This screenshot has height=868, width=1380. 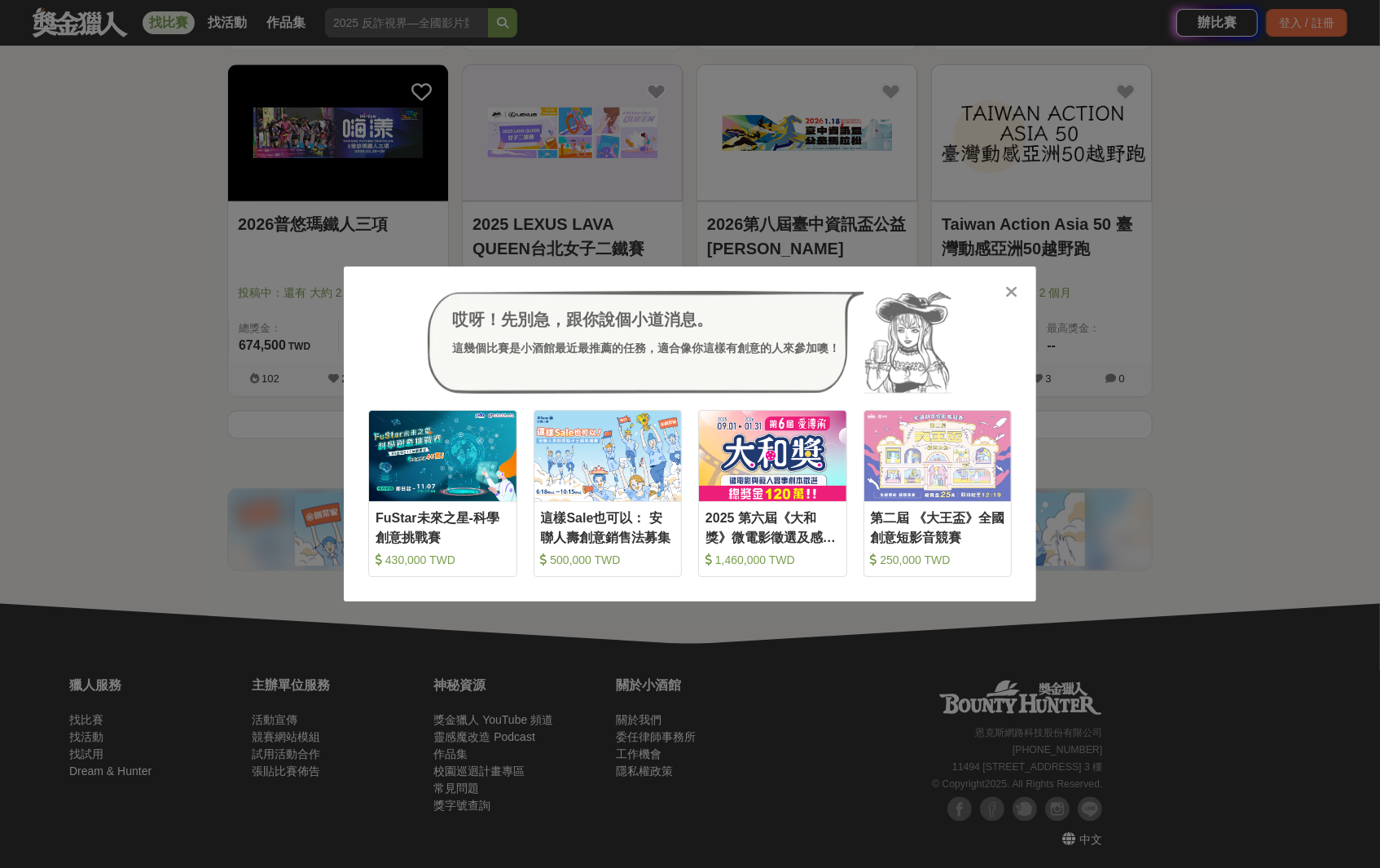 I want to click on div: FuStar未來之星-科學創意挑戰賽, so click(x=442, y=527).